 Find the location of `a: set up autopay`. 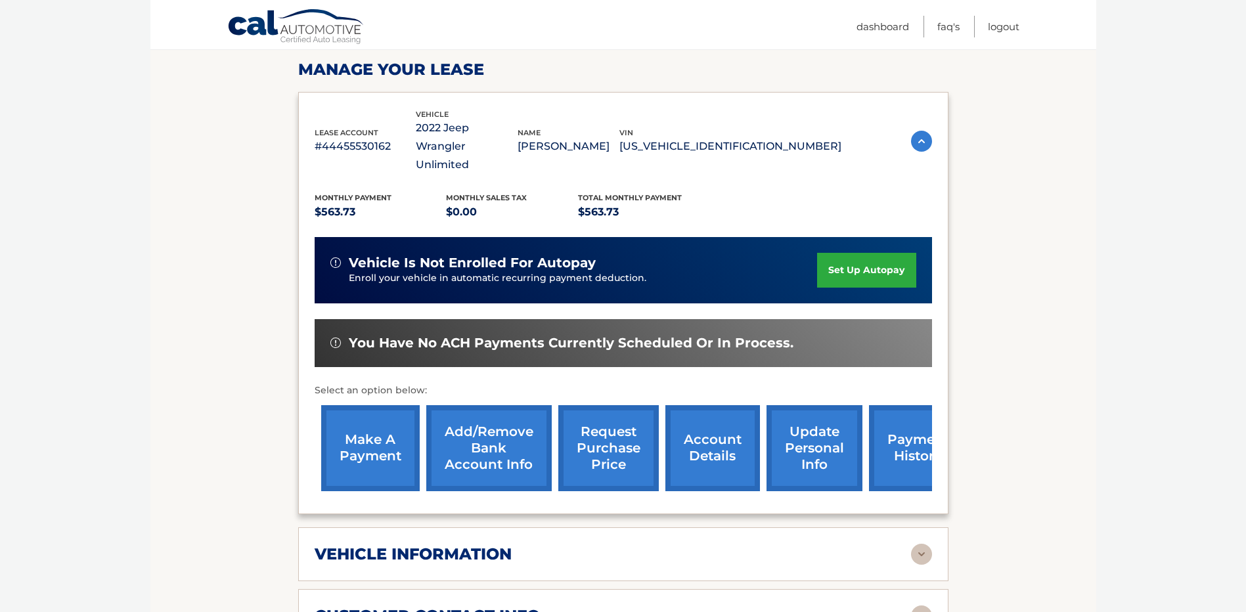

a: set up autopay is located at coordinates (866, 270).